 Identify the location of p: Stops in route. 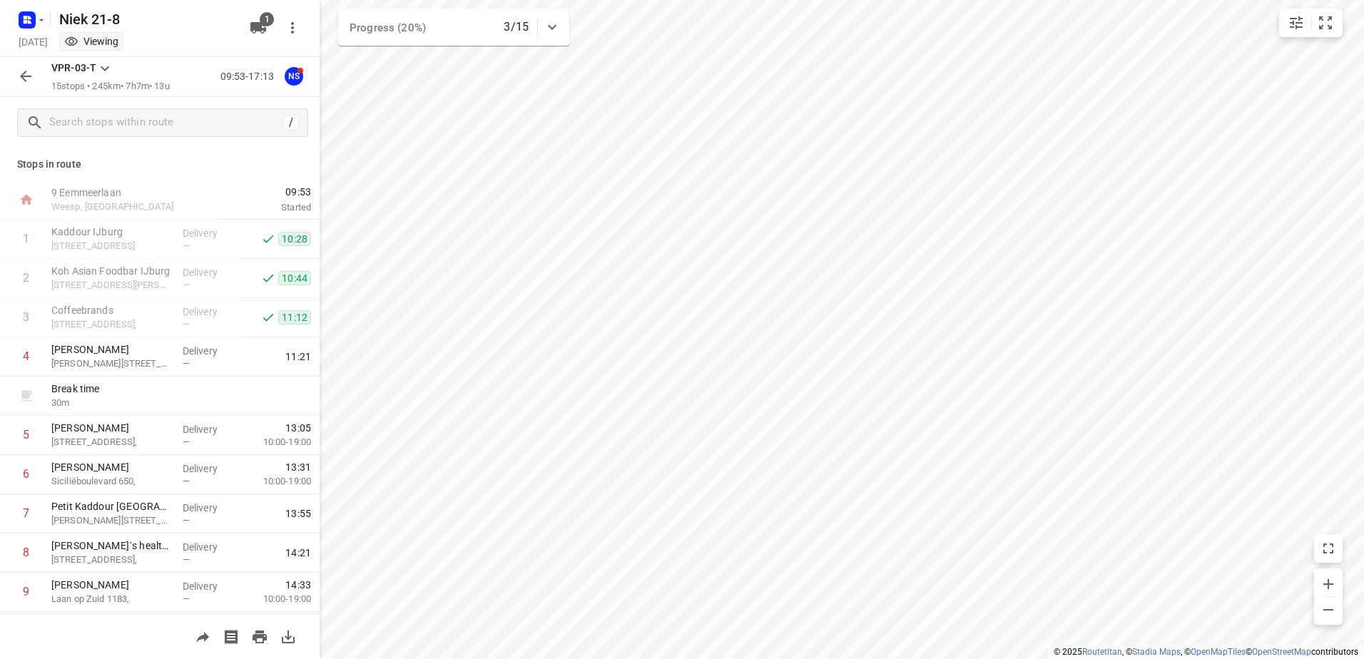
(160, 164).